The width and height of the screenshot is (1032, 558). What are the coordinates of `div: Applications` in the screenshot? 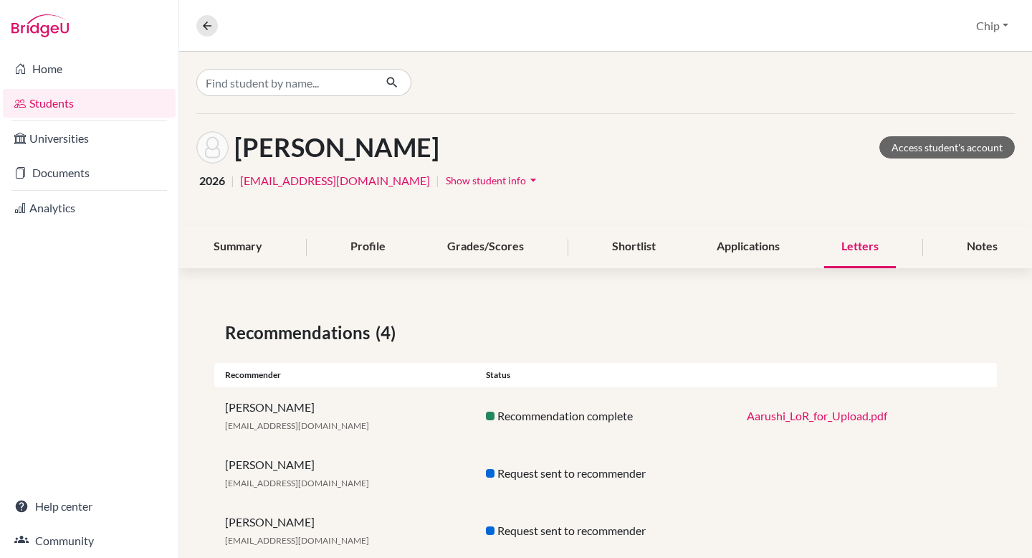 It's located at (748, 247).